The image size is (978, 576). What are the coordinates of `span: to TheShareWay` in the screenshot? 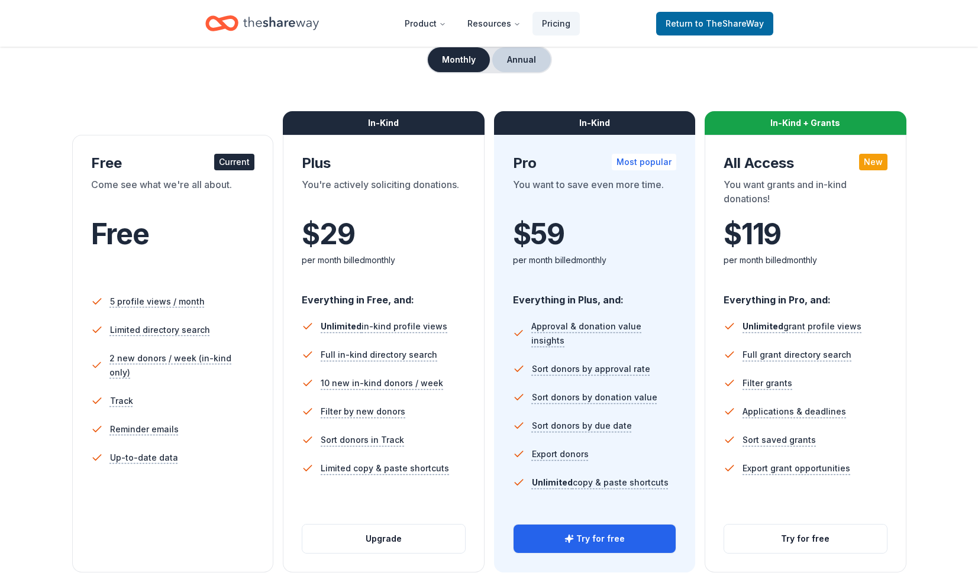 It's located at (730, 23).